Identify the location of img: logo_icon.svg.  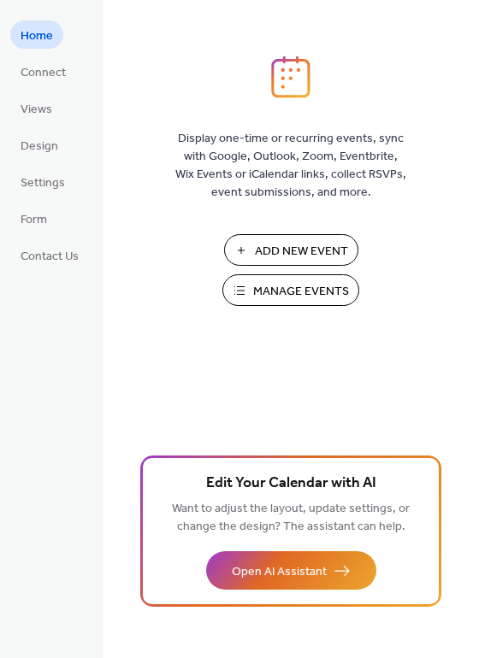
(291, 77).